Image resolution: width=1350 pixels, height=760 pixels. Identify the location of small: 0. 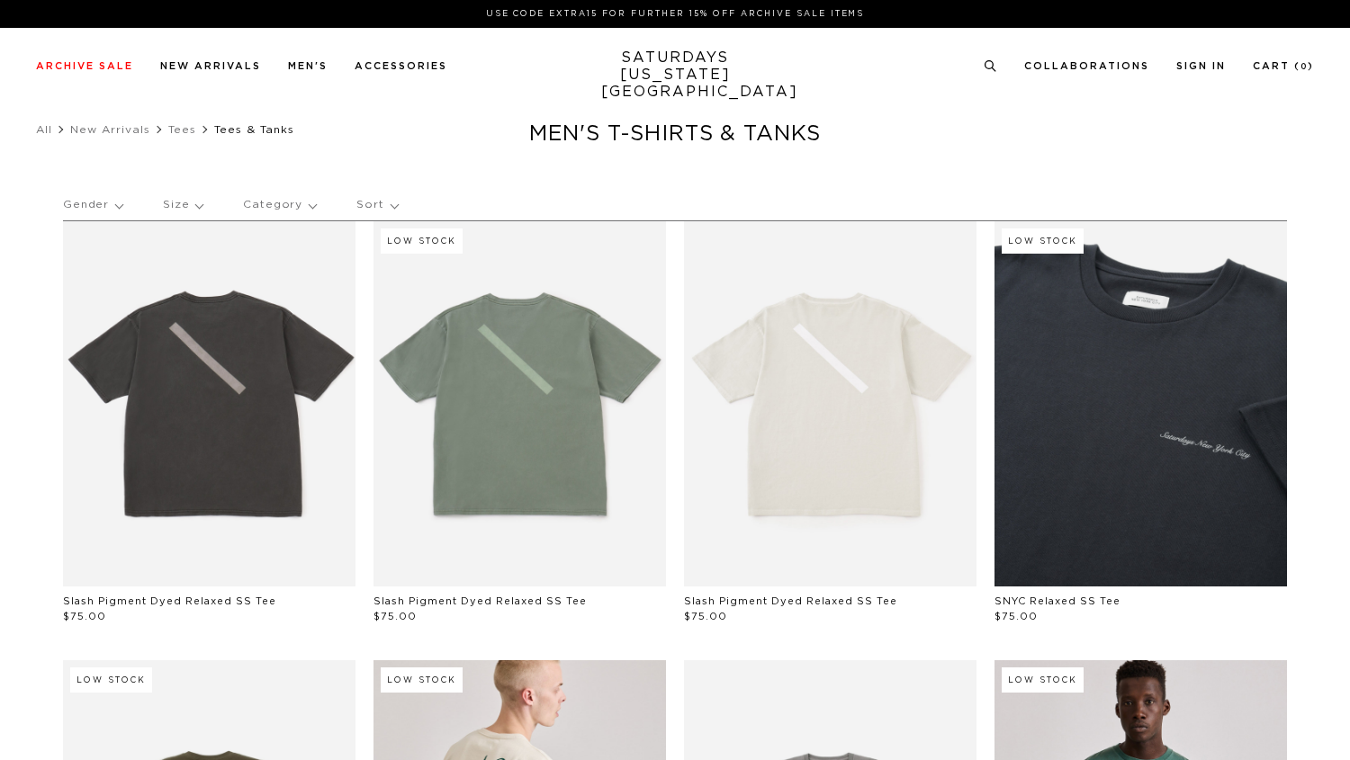
(1304, 67).